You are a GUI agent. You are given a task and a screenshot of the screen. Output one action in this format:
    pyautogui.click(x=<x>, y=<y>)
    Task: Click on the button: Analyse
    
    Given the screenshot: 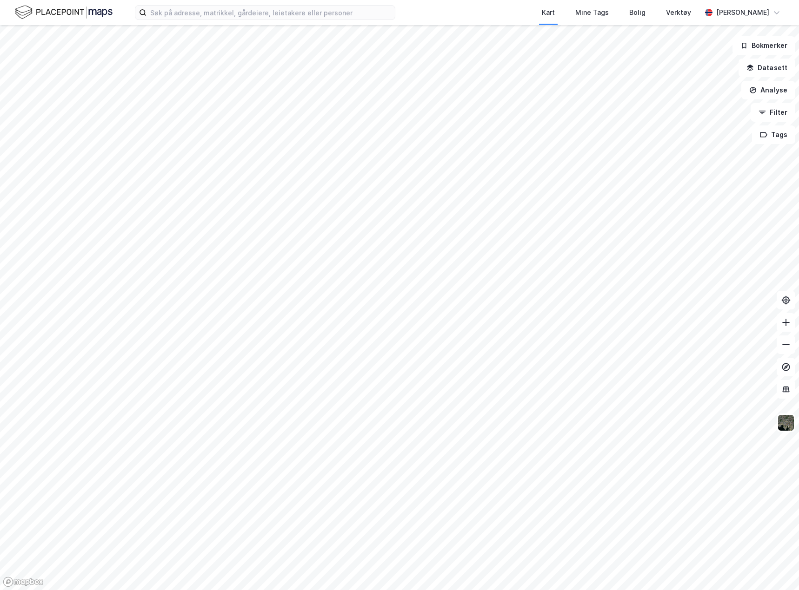 What is the action you would take?
    pyautogui.click(x=768, y=90)
    